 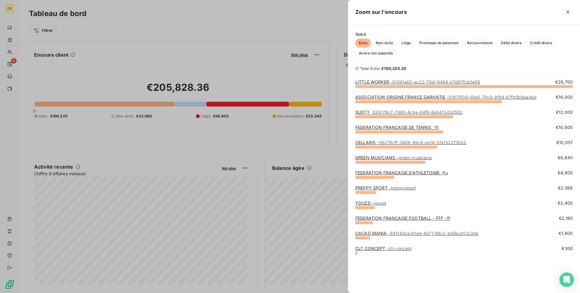 I want to click on span: - 01975f38-00e5-79c9-9f9d-67fb5b9aa4ed, so click(x=492, y=97).